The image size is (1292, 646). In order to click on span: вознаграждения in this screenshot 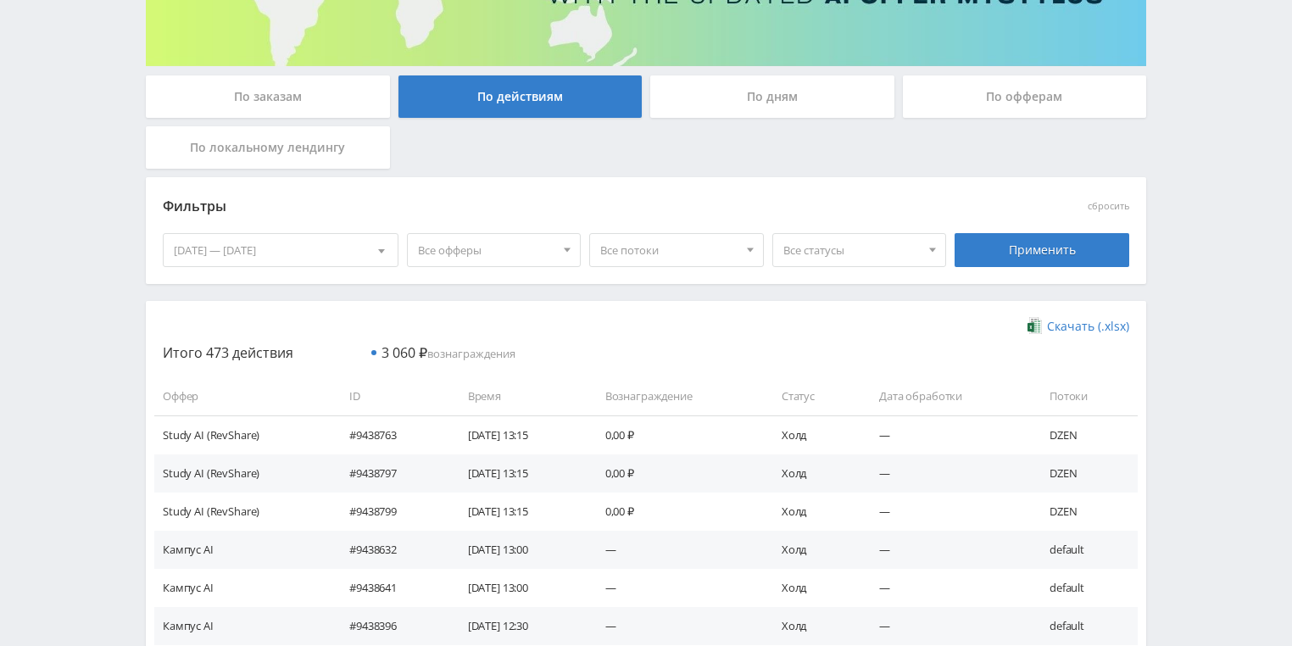, I will do `click(448, 353)`.